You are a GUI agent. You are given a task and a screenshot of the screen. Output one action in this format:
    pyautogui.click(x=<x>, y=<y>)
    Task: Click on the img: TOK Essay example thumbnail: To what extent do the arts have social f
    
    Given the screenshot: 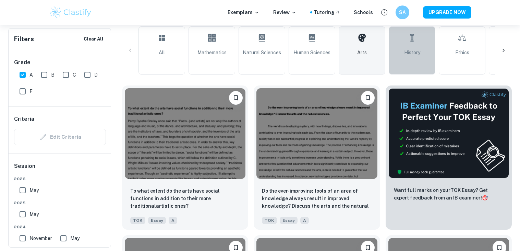 What is the action you would take?
    pyautogui.click(x=185, y=133)
    